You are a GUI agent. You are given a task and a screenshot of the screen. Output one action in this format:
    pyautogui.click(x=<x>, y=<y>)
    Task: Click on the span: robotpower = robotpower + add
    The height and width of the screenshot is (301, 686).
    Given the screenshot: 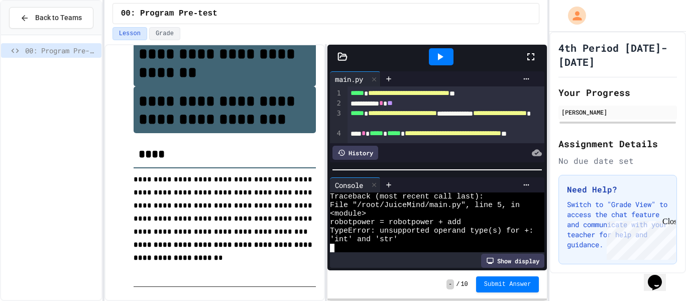 What is the action you would take?
    pyautogui.click(x=395, y=222)
    